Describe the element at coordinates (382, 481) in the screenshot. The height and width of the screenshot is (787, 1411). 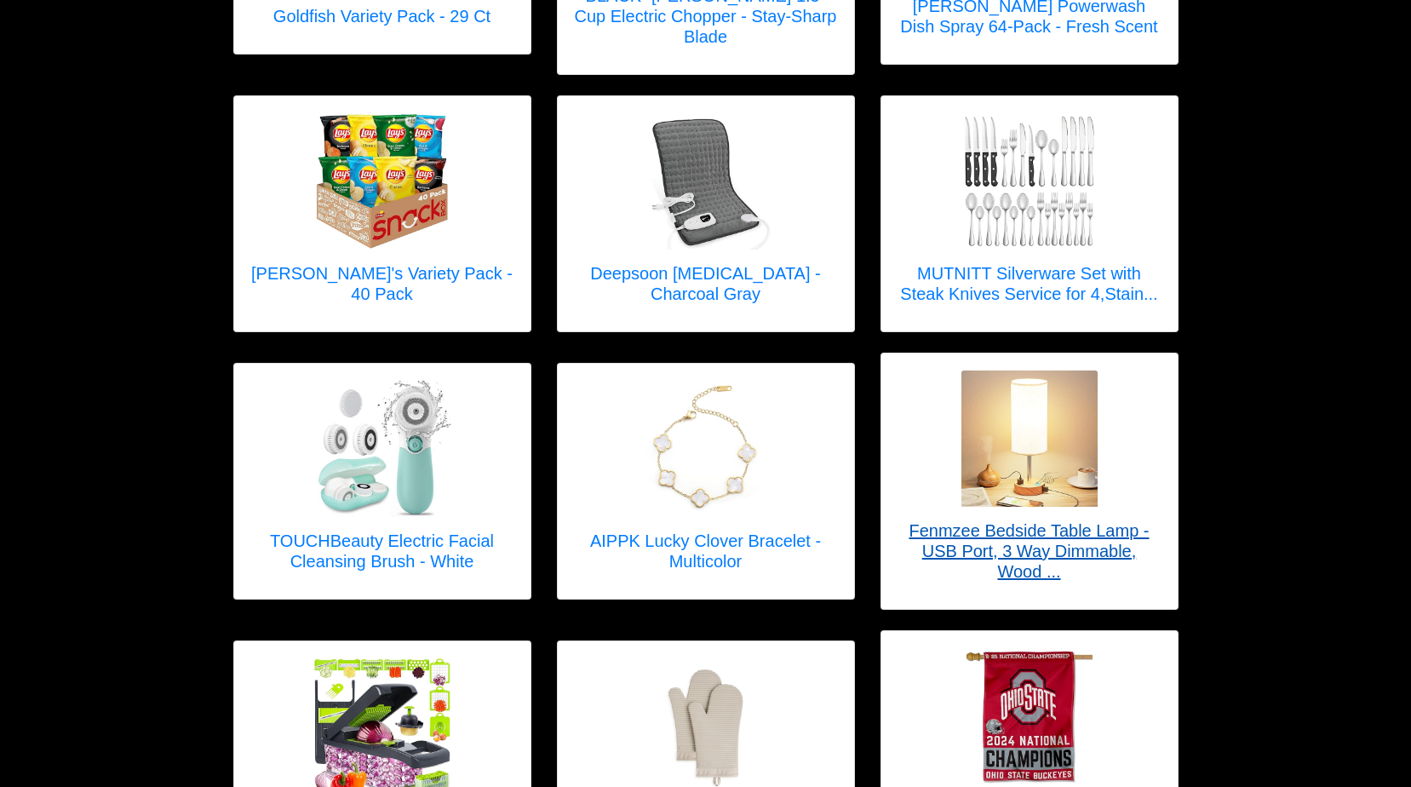
I see `a: TOUCHBeauty Electric Facial Cleansing Brush - White TOUCHBeauty Electric Facial Cleansing Brush -...` at that location.